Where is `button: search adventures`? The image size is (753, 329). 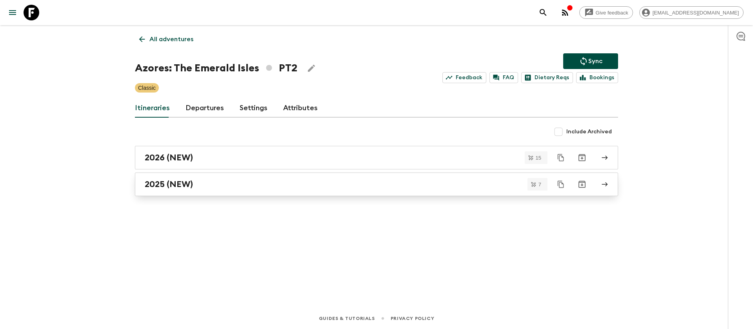
button: search adventures is located at coordinates (543, 13).